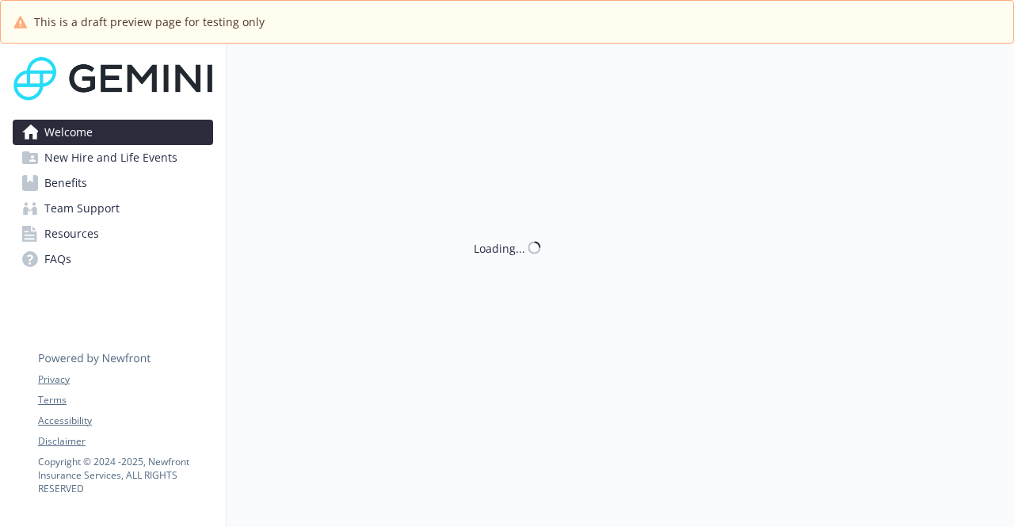 The width and height of the screenshot is (1014, 527). Describe the element at coordinates (125, 475) in the screenshot. I see `p: Copyright © 2024 - 2025 , Newfront Insurance Services, ALL RIGHTS RESERVED` at that location.